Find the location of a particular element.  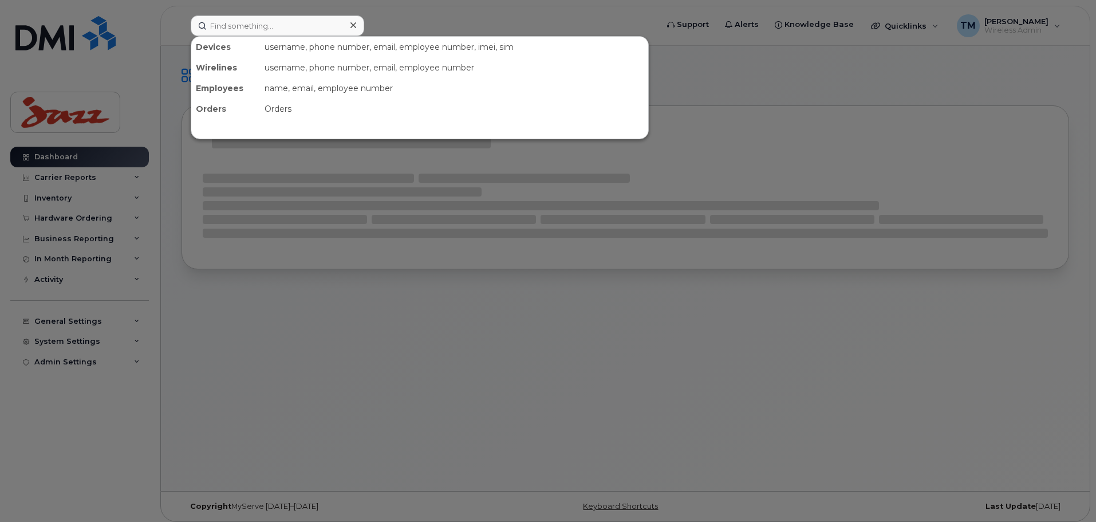

div: name, email, employee number is located at coordinates (454, 88).